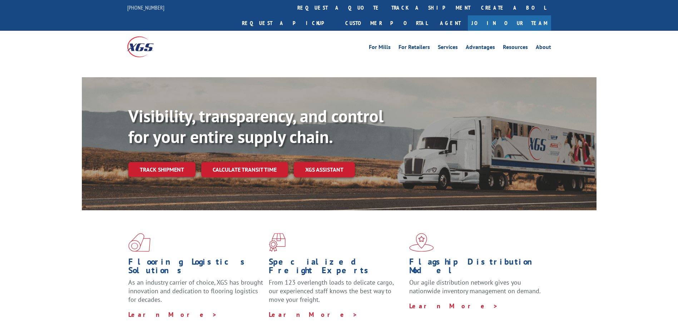  Describe the element at coordinates (543, 48) in the screenshot. I see `a: About` at that location.